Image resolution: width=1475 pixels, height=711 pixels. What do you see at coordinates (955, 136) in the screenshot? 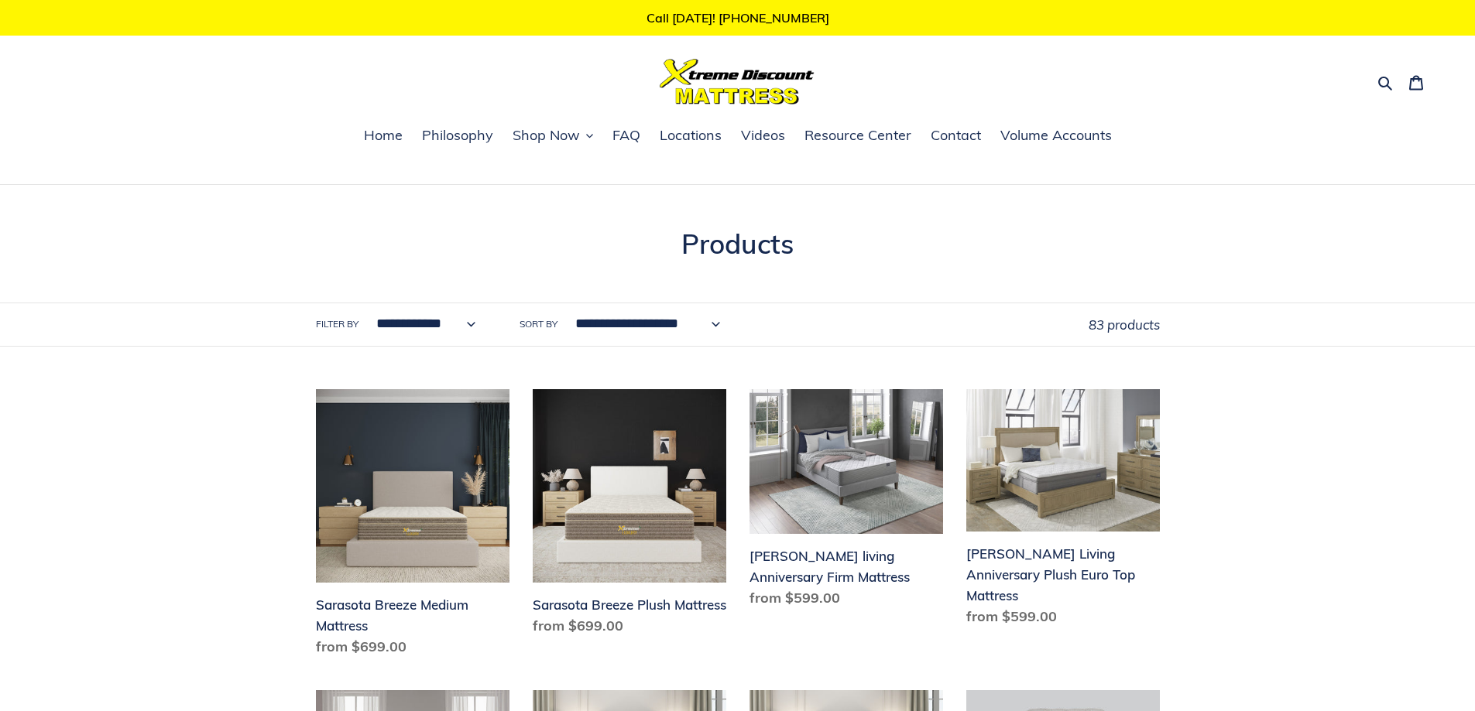
I see `a: Contact` at bounding box center [955, 136].